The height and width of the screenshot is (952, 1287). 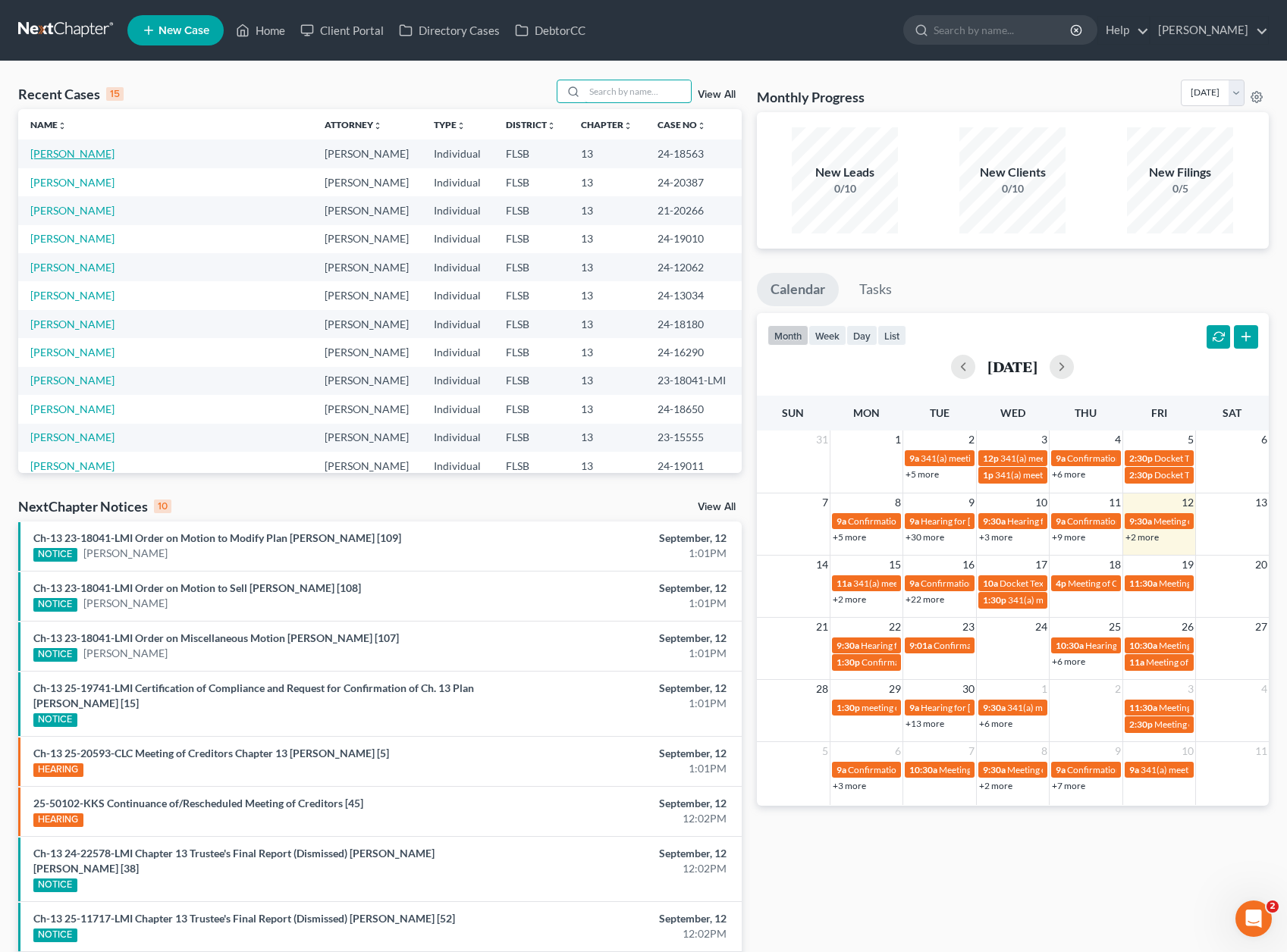 I want to click on span: 18, so click(x=1115, y=565).